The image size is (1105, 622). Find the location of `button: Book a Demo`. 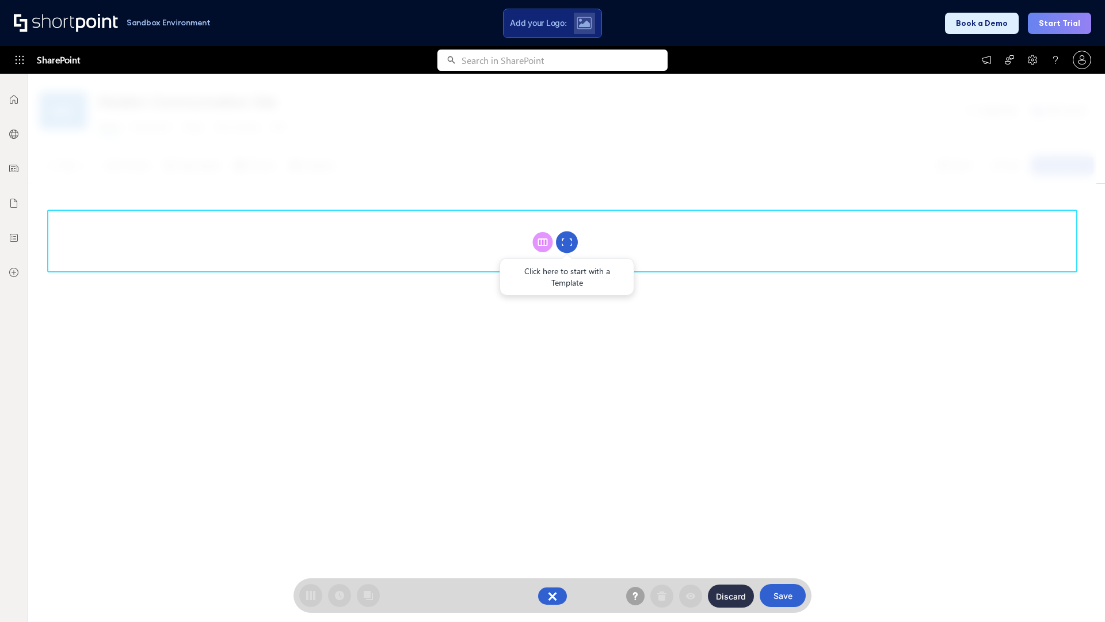

button: Book a Demo is located at coordinates (982, 23).